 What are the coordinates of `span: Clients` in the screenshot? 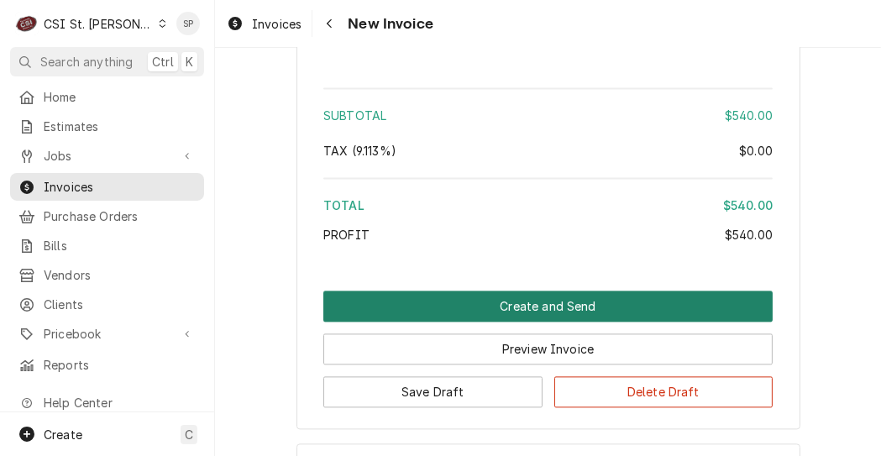 It's located at (119, 304).